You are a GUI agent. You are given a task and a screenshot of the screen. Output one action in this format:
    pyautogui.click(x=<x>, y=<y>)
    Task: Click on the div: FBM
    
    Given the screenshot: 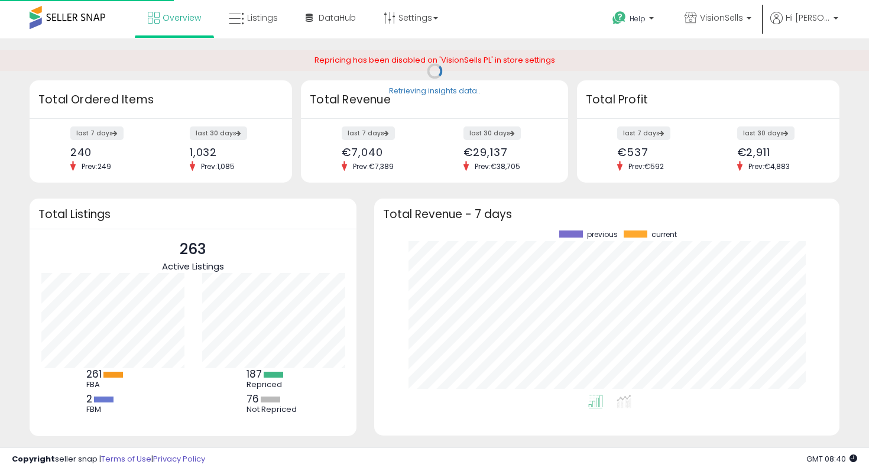 What is the action you would take?
    pyautogui.click(x=113, y=410)
    